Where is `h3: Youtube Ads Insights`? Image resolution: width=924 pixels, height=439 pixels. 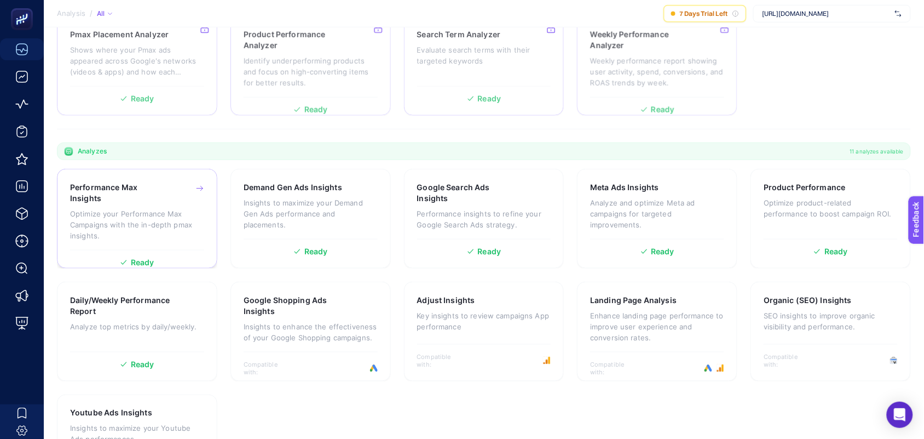
h3: Youtube Ads Insights is located at coordinates (111, 413).